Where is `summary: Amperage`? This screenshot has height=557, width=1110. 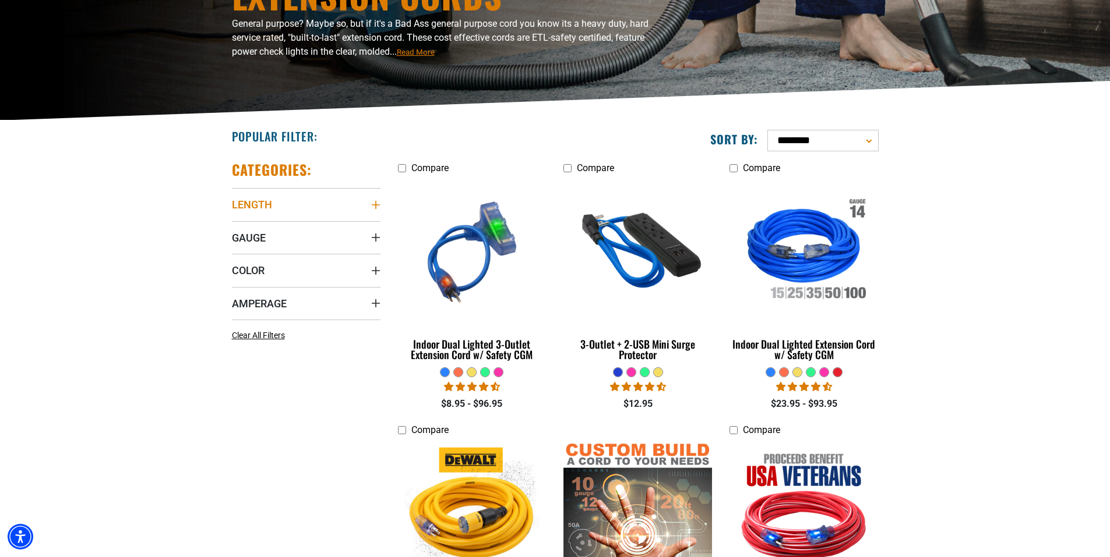 summary: Amperage is located at coordinates (306, 303).